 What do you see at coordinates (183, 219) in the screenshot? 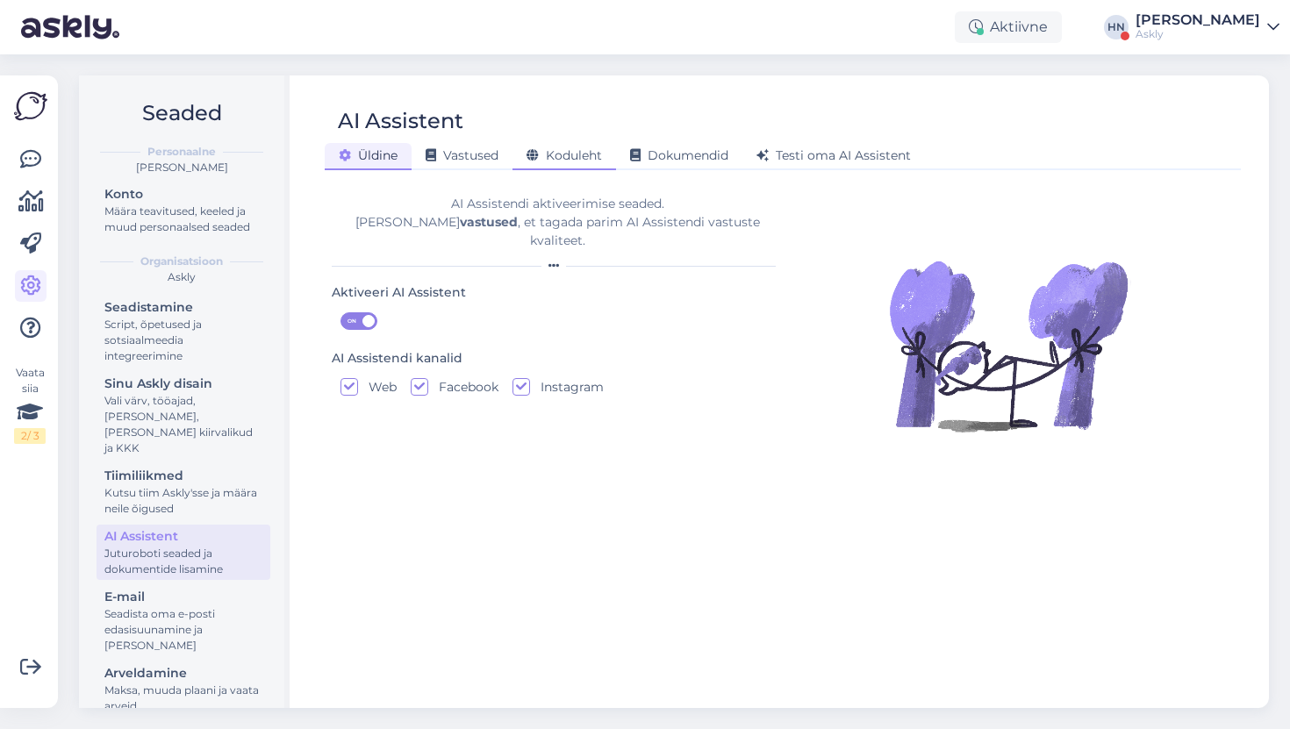
I see `div: Määra teavitused, keeled ja muud personaalsed seaded` at bounding box center [183, 219].